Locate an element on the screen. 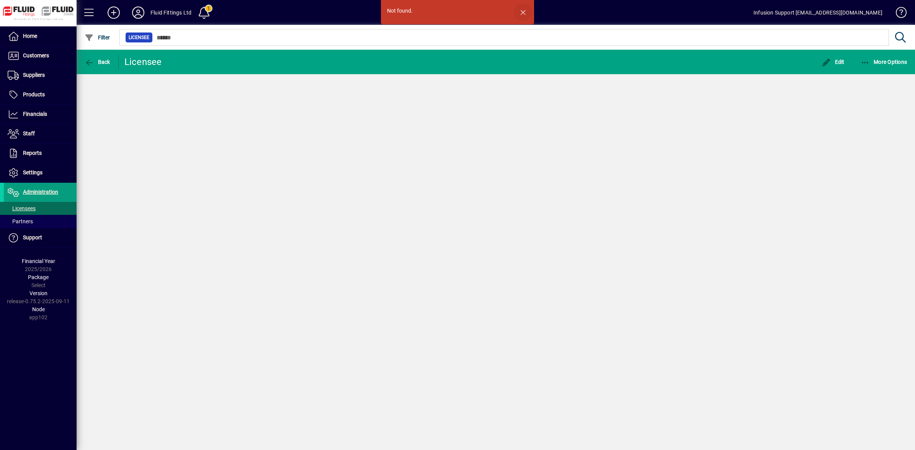 This screenshot has width=915, height=450. button: Profile is located at coordinates (138, 13).